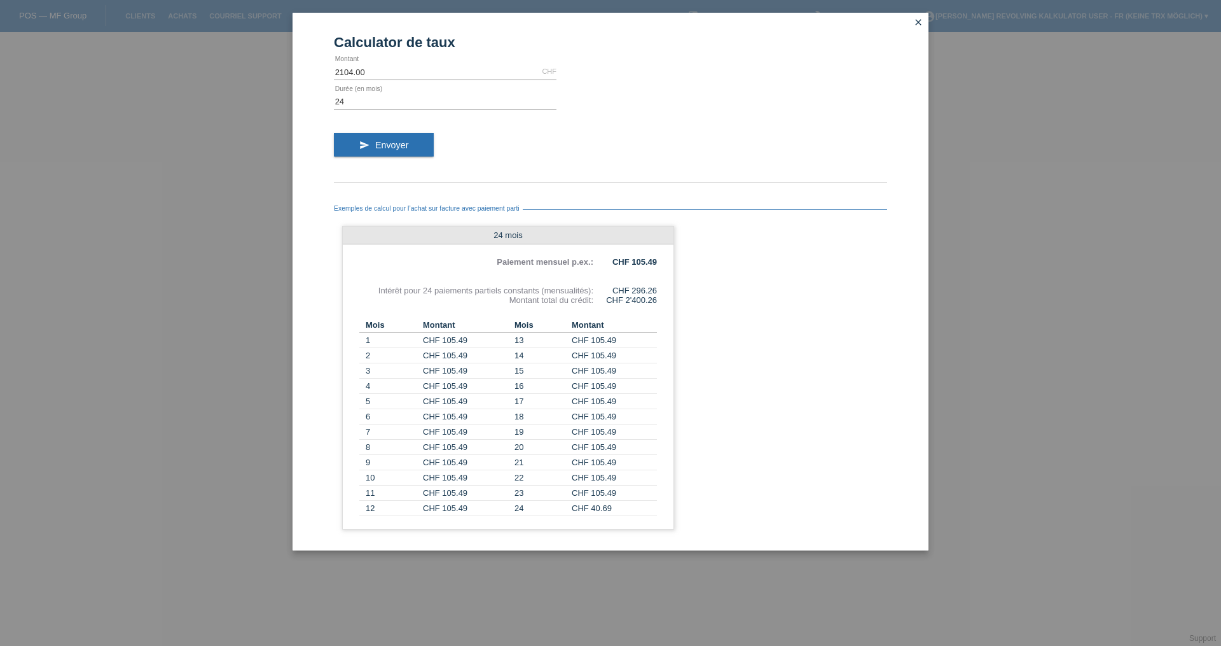 The image size is (1221, 646). I want to click on div: CHF 296.26, so click(625, 290).